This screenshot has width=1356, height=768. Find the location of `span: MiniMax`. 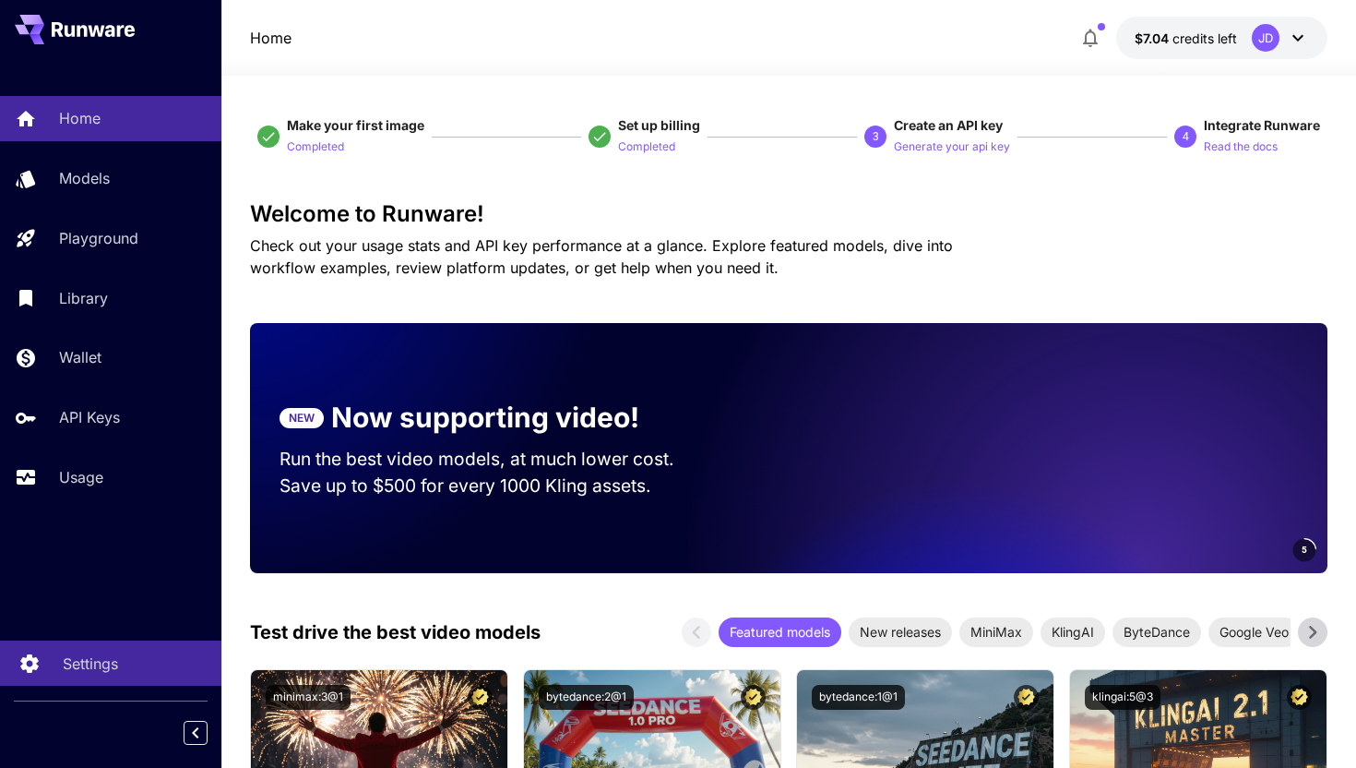

span: MiniMax is located at coordinates (996, 631).